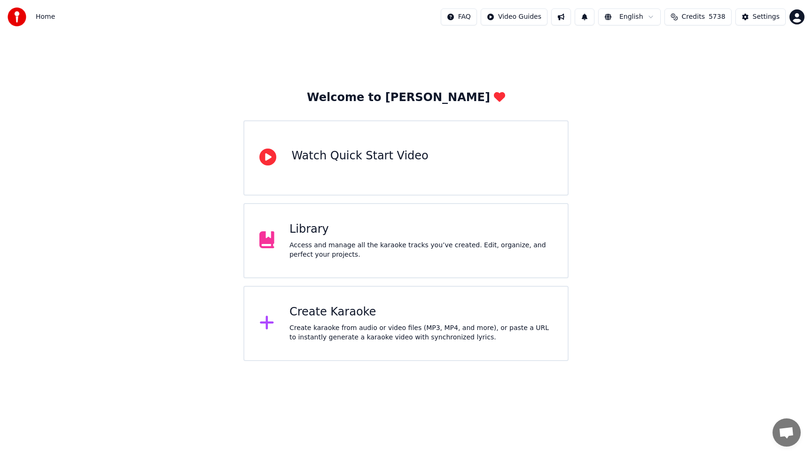 The height and width of the screenshot is (456, 812). What do you see at coordinates (45, 17) in the screenshot?
I see `nav: breadcrumb` at bounding box center [45, 17].